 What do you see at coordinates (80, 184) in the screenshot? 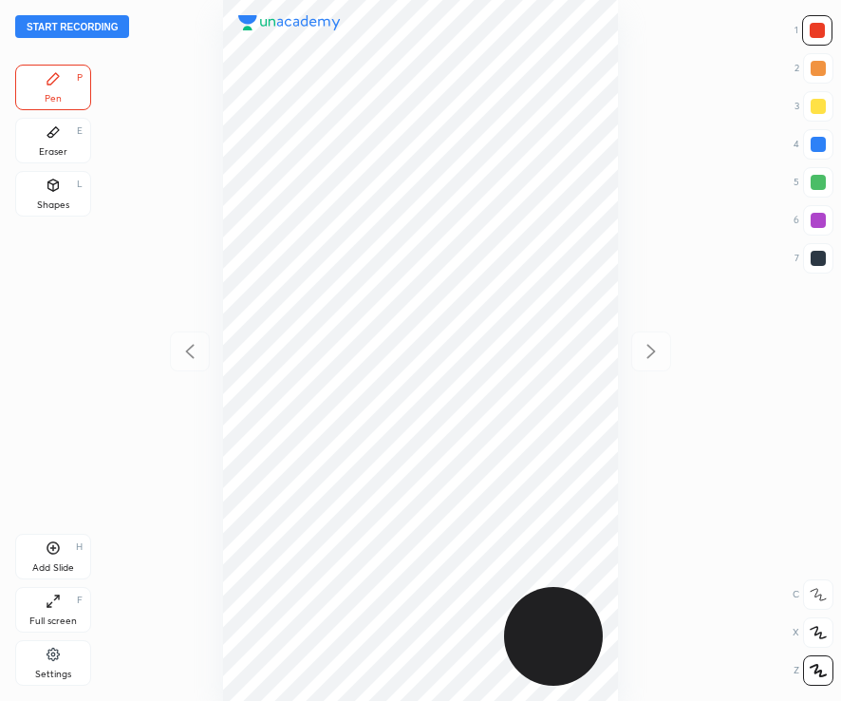
I see `div: L` at bounding box center [80, 184].